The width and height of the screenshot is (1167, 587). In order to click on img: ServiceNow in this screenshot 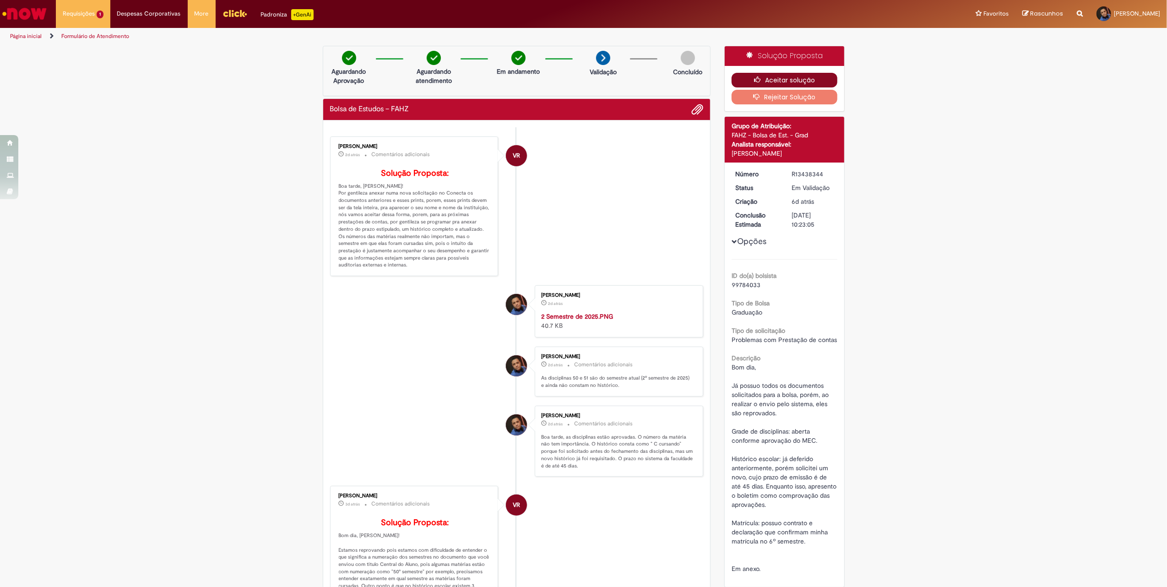, I will do `click(24, 14)`.